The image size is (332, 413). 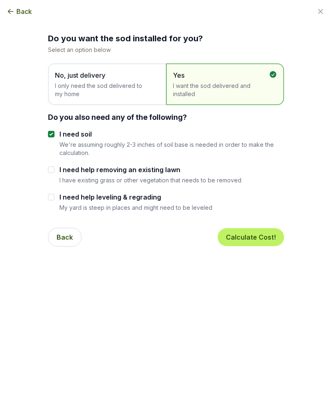 I want to click on span: I only need the sod delivered to my home, so click(x=103, y=90).